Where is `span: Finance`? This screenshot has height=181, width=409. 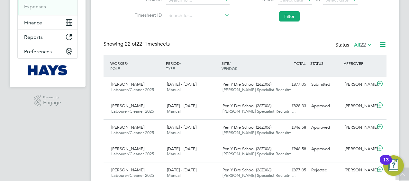 span: Finance is located at coordinates (33, 23).